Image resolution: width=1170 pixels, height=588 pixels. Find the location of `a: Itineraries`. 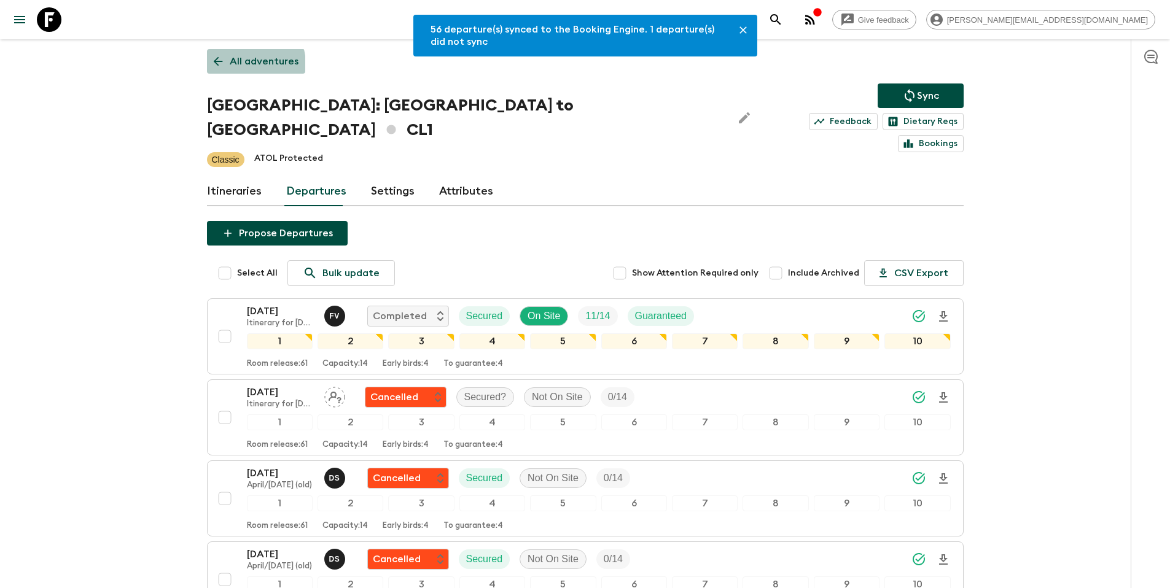

a: Itineraries is located at coordinates (234, 192).